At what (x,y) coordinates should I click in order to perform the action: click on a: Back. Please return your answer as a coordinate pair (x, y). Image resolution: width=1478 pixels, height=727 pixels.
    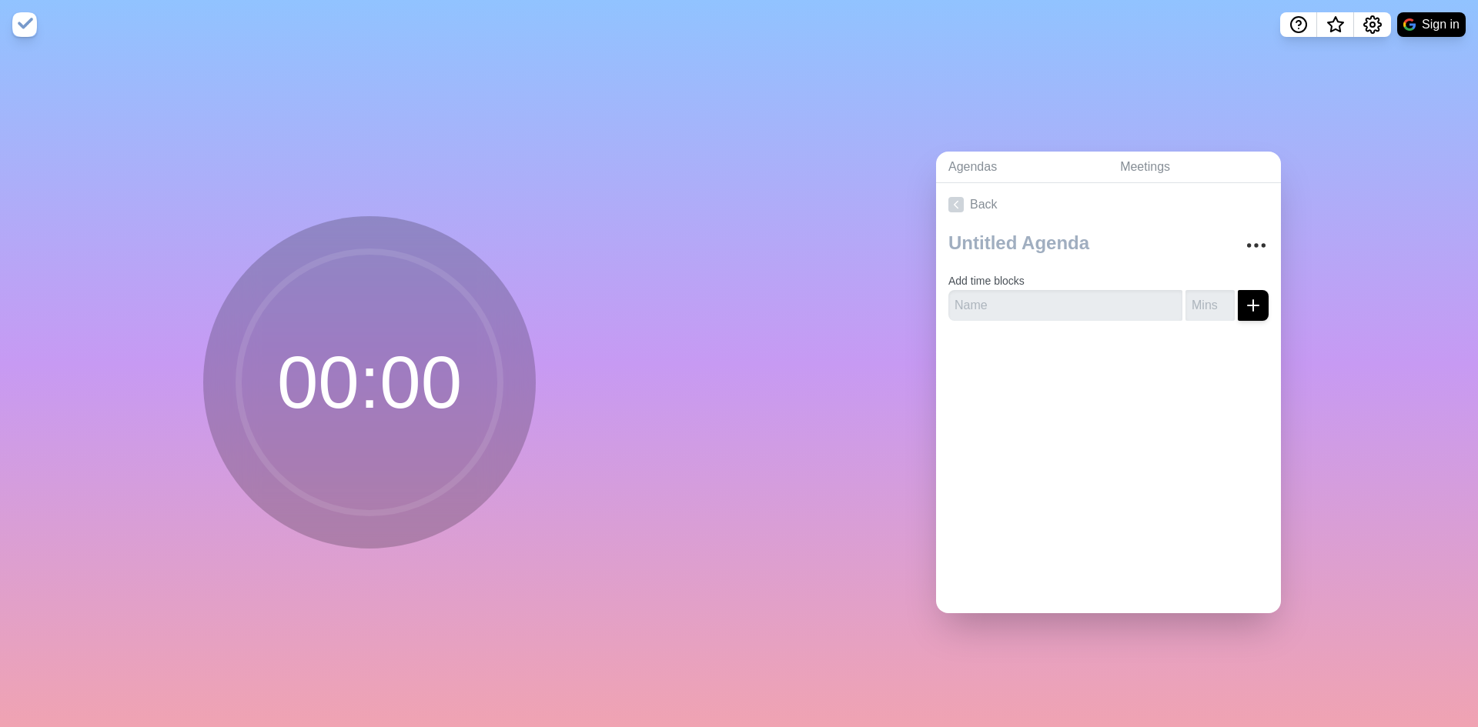
    Looking at the image, I should click on (1108, 205).